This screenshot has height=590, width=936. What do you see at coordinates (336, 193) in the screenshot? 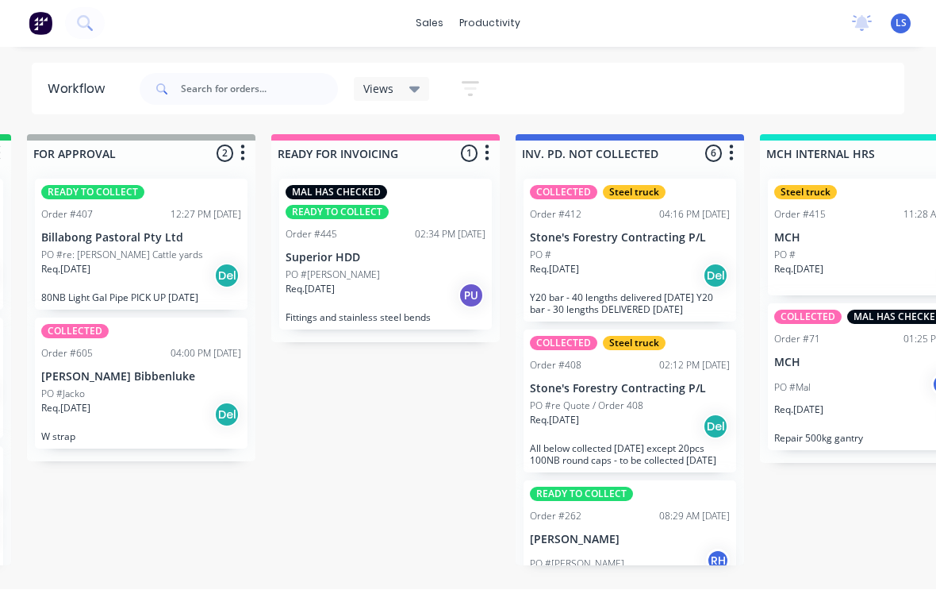
I see `div: MAL HAS CHECKED` at bounding box center [336, 193].